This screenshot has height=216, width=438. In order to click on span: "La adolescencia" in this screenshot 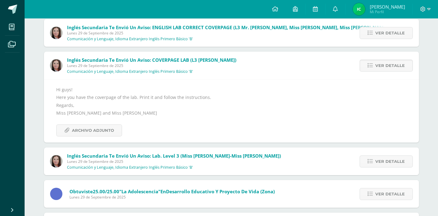, I will do `click(140, 191)`.